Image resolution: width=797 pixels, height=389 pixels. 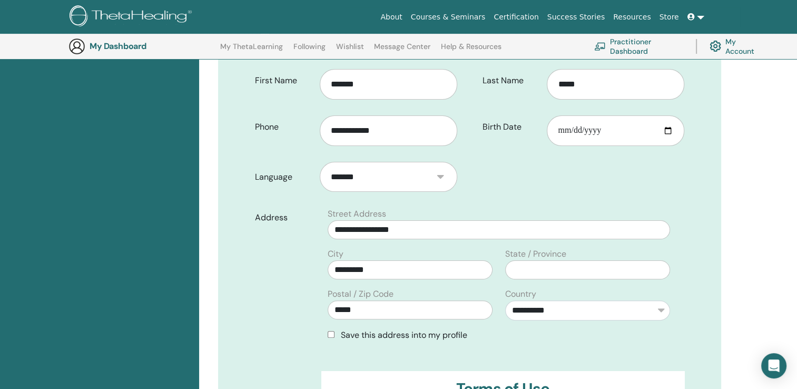 I want to click on a: Wishlist, so click(x=350, y=51).